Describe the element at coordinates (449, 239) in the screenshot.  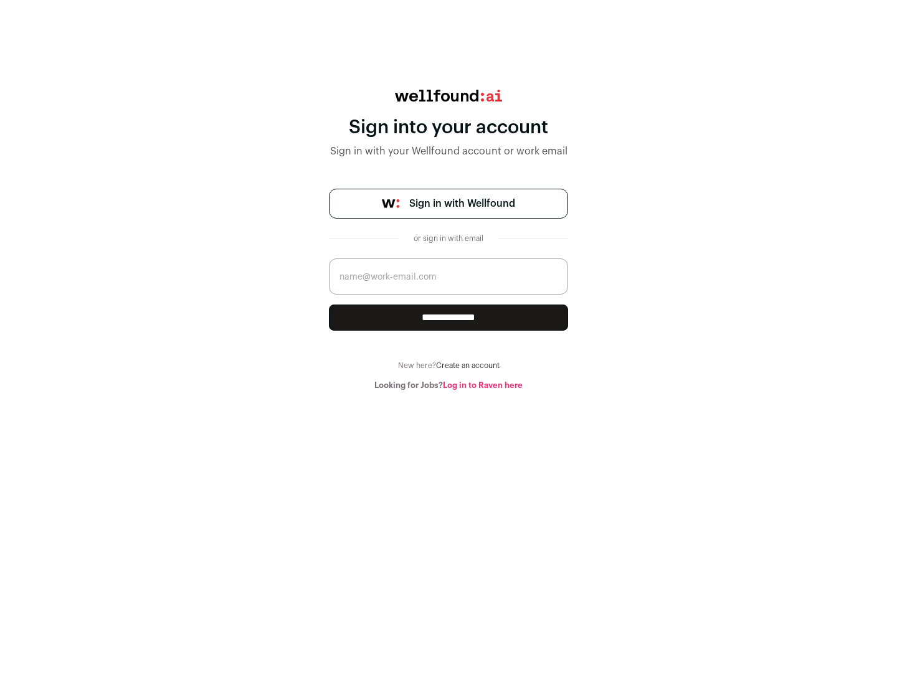
I see `div: or sign in with email` at that location.